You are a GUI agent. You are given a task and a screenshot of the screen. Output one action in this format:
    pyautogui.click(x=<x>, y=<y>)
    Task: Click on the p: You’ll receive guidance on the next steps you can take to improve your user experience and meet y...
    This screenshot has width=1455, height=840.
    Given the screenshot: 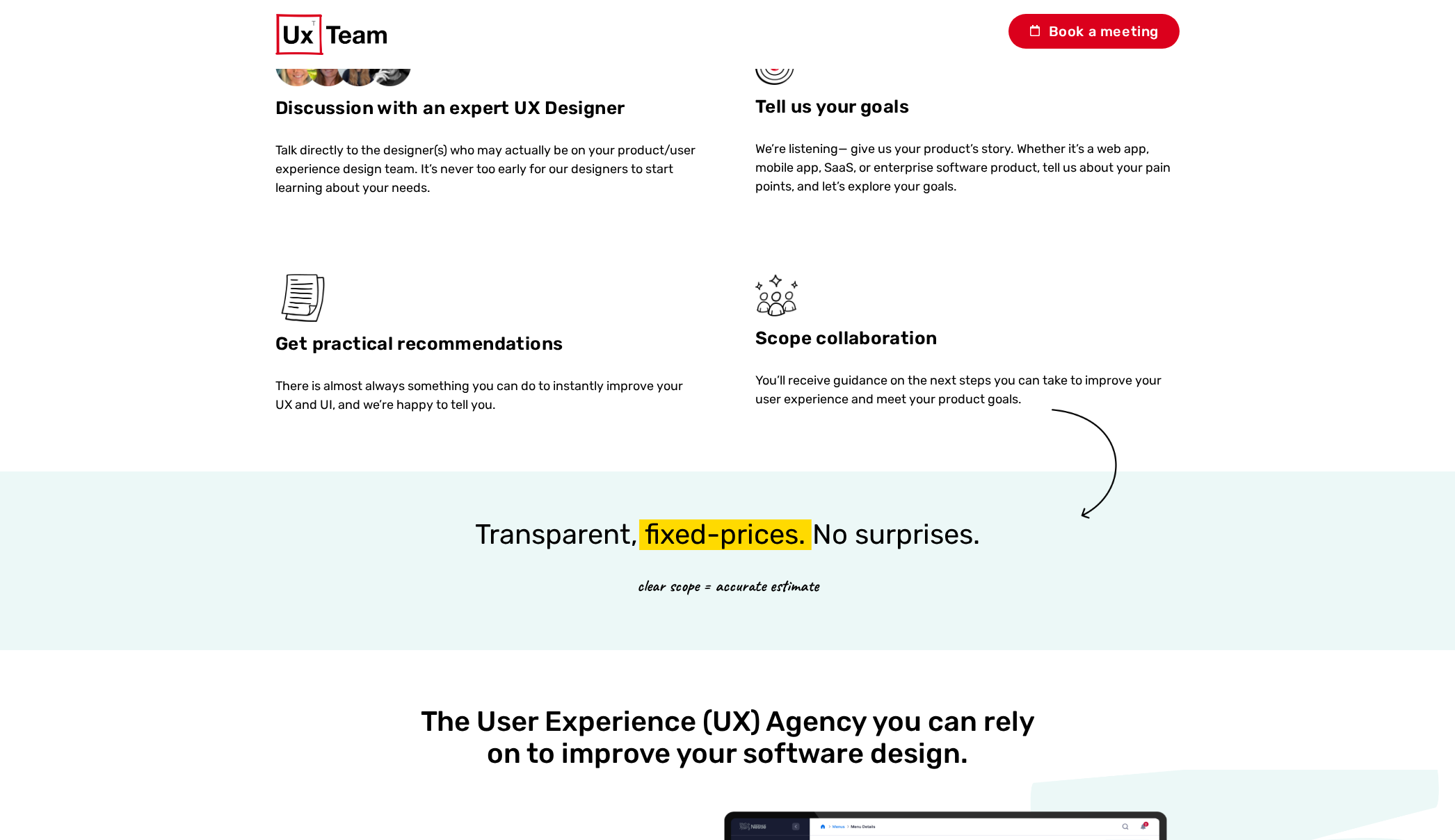 What is the action you would take?
    pyautogui.click(x=967, y=390)
    